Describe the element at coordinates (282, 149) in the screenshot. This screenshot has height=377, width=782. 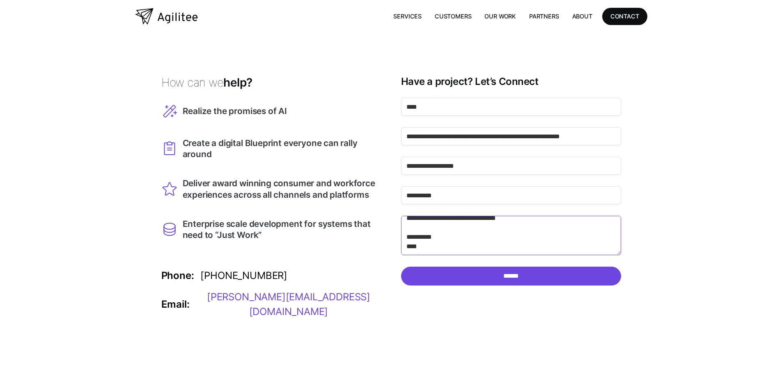
I see `div: Create a digital Blueprint everyone can rally around` at that location.